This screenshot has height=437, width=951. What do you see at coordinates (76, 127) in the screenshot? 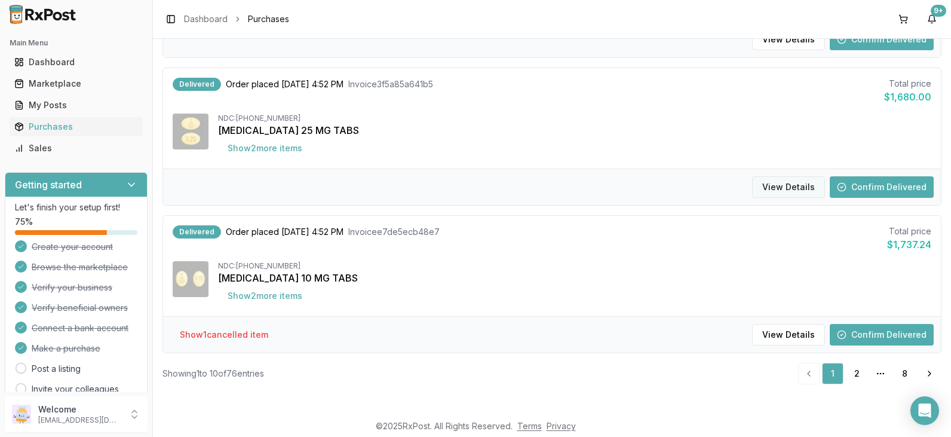
I see `div: Purchases` at bounding box center [76, 127].